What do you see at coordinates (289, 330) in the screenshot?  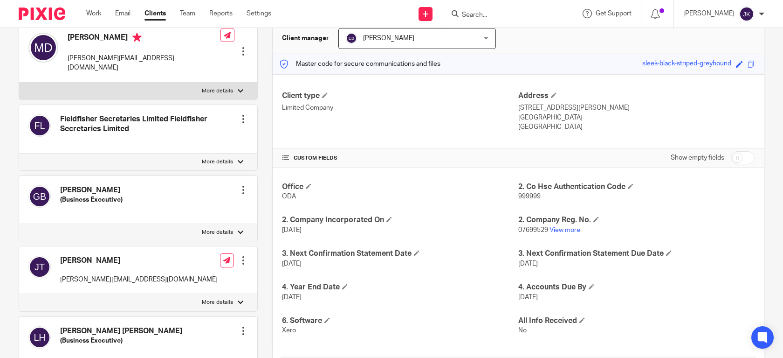 I see `span: Xero` at bounding box center [289, 330].